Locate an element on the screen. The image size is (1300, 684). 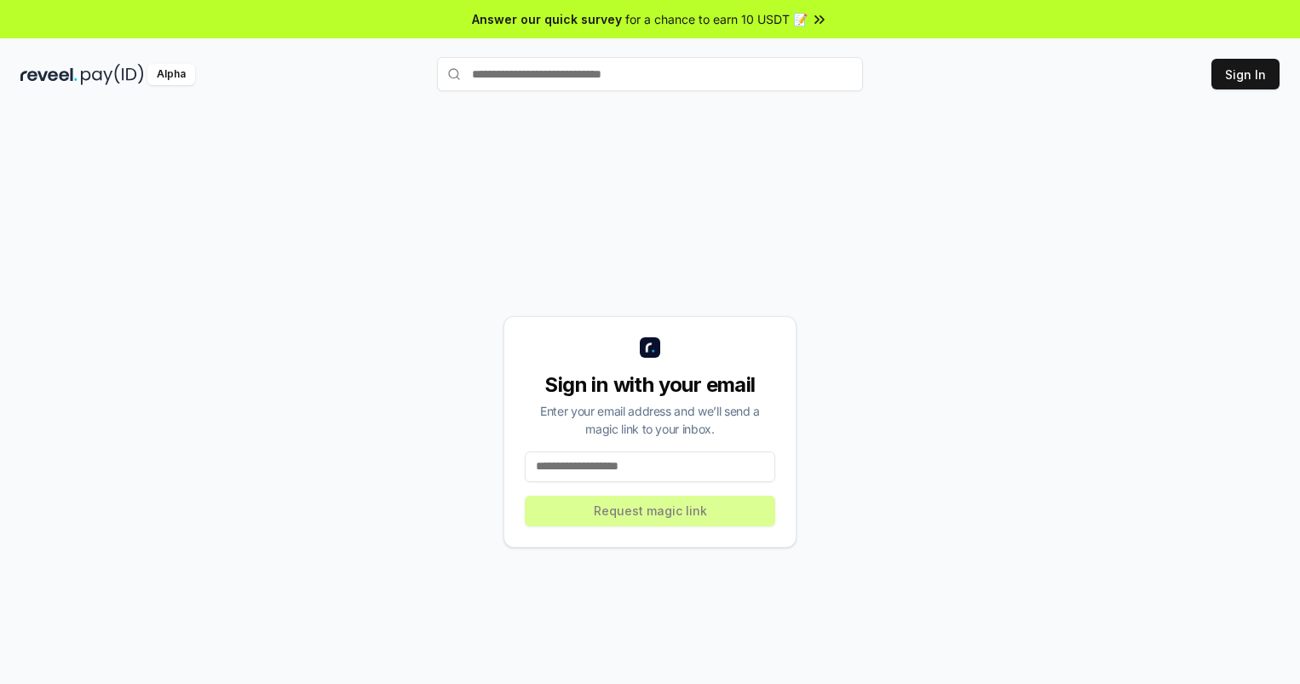
span: Answer our quick survey is located at coordinates (547, 19).